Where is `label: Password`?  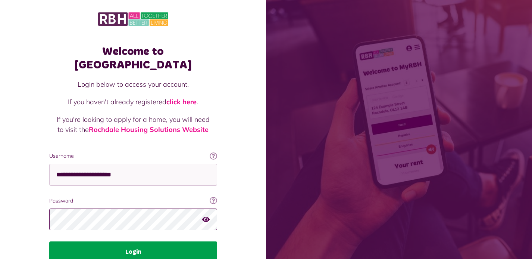 label: Password is located at coordinates (133, 201).